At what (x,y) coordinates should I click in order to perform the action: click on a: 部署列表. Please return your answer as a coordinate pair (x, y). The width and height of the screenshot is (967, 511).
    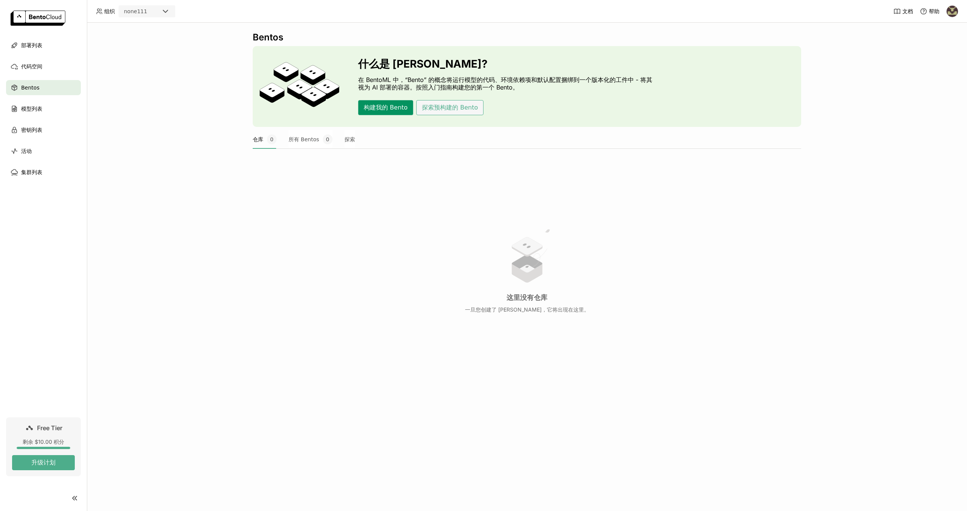
    Looking at the image, I should click on (43, 45).